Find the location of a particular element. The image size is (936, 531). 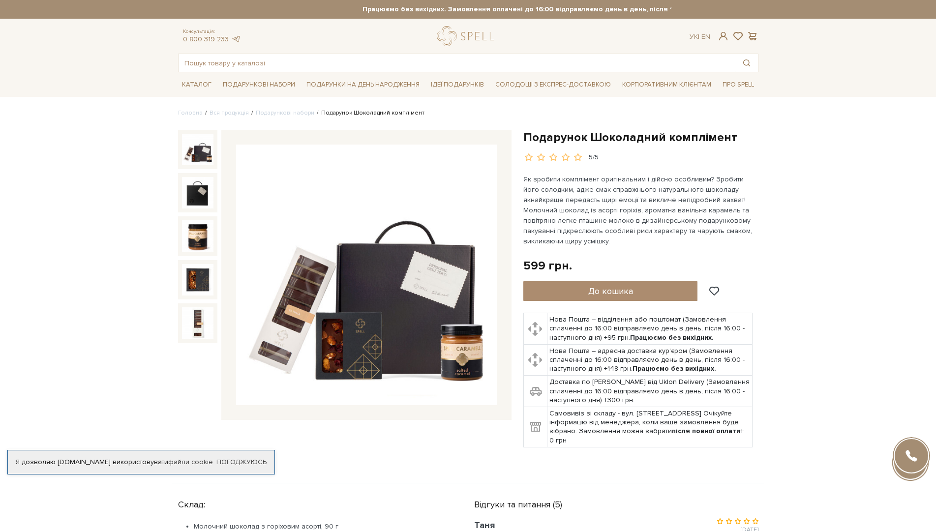

a: 0 800 319 233 is located at coordinates (206, 39).